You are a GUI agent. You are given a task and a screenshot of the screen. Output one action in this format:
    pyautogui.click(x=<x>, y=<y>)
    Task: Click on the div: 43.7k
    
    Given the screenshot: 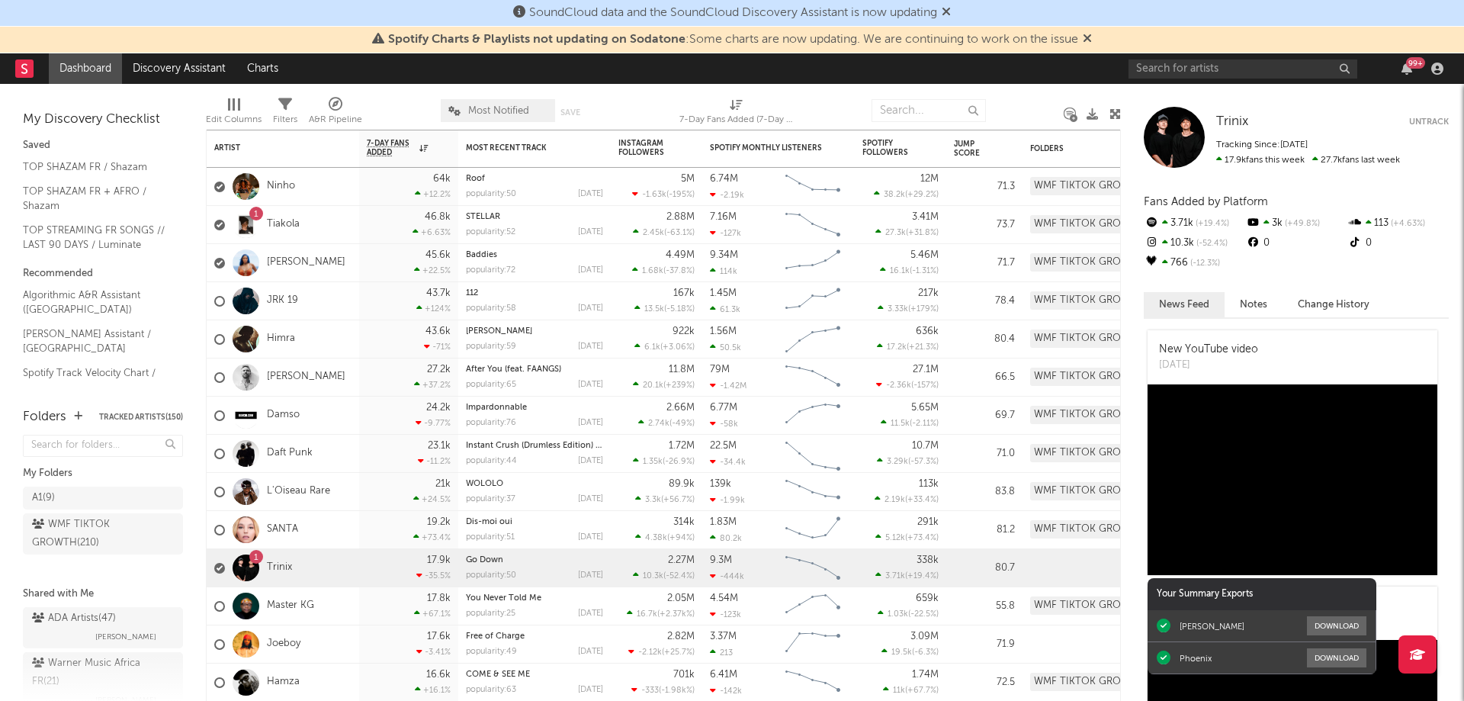 What is the action you would take?
    pyautogui.click(x=438, y=293)
    